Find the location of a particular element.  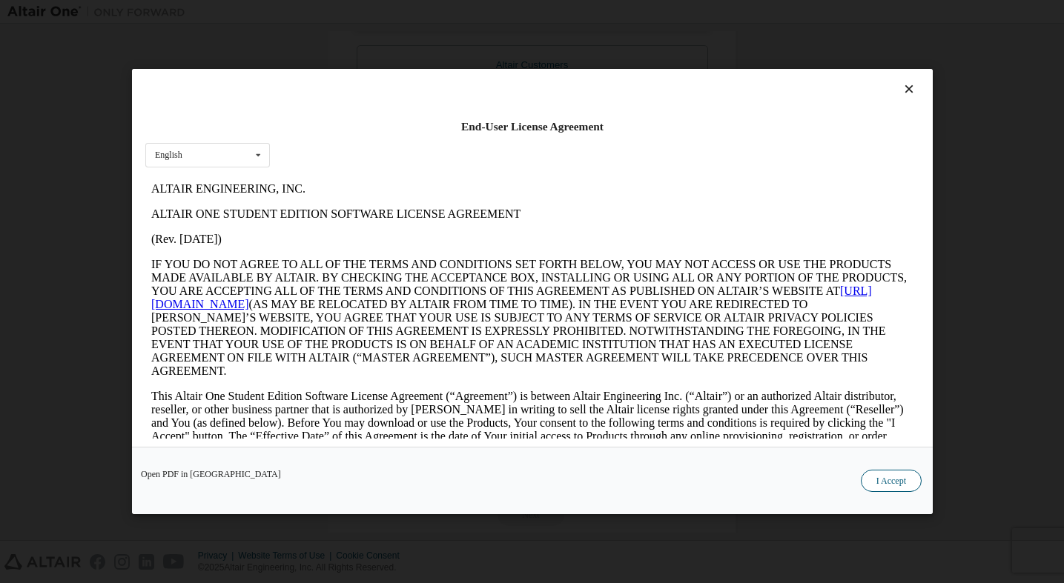

div: English is located at coordinates (168, 156).